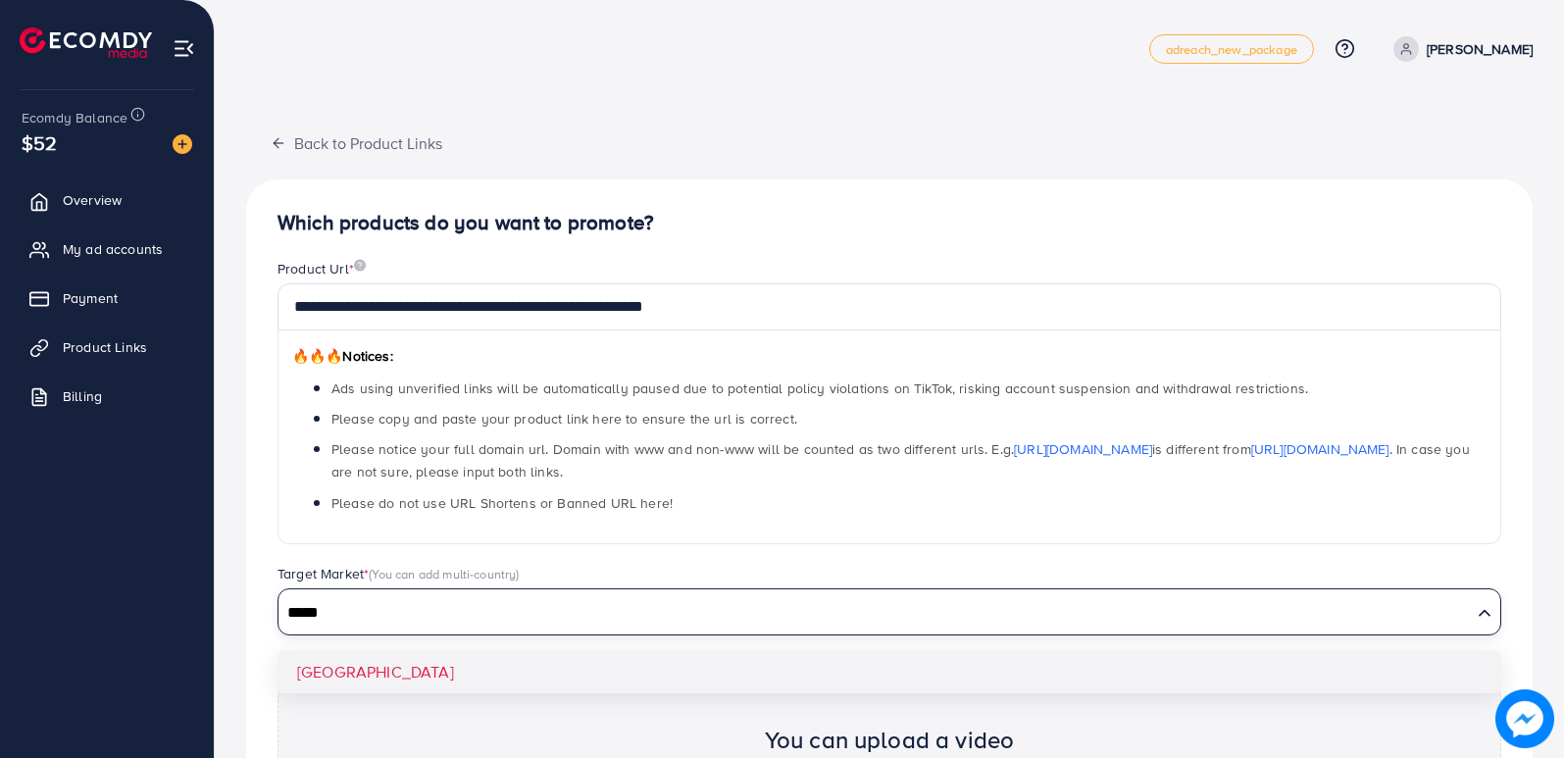 The width and height of the screenshot is (1564, 758). What do you see at coordinates (85, 42) in the screenshot?
I see `a: logo` at bounding box center [85, 42].